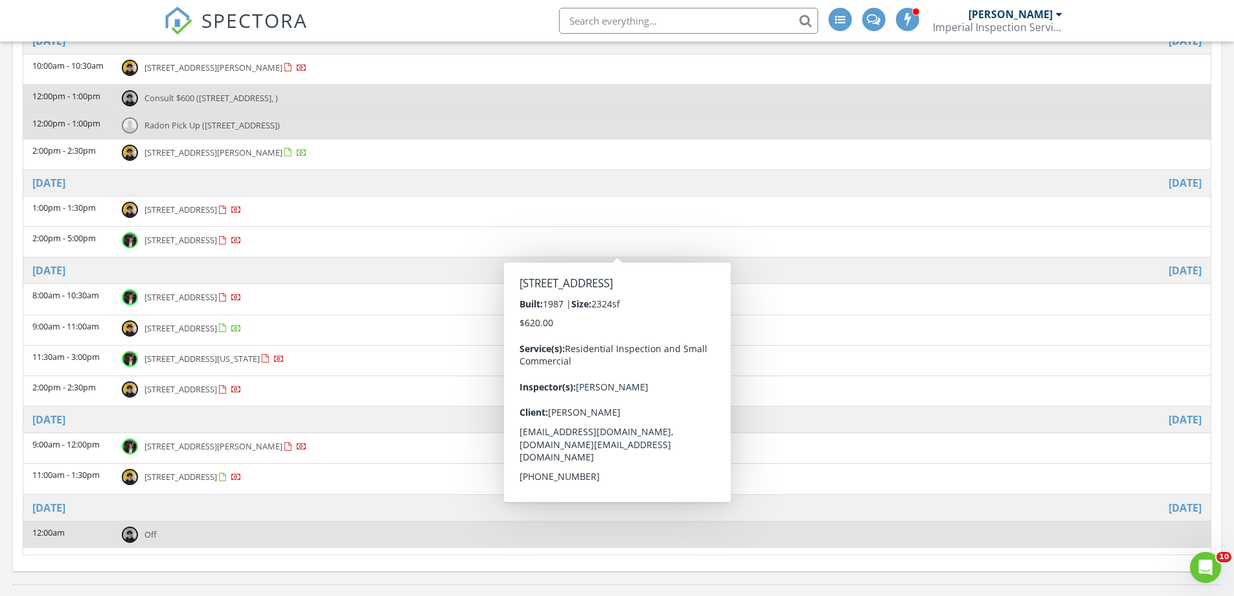  I want to click on th: Go to August 31, 2025, so click(617, 507).